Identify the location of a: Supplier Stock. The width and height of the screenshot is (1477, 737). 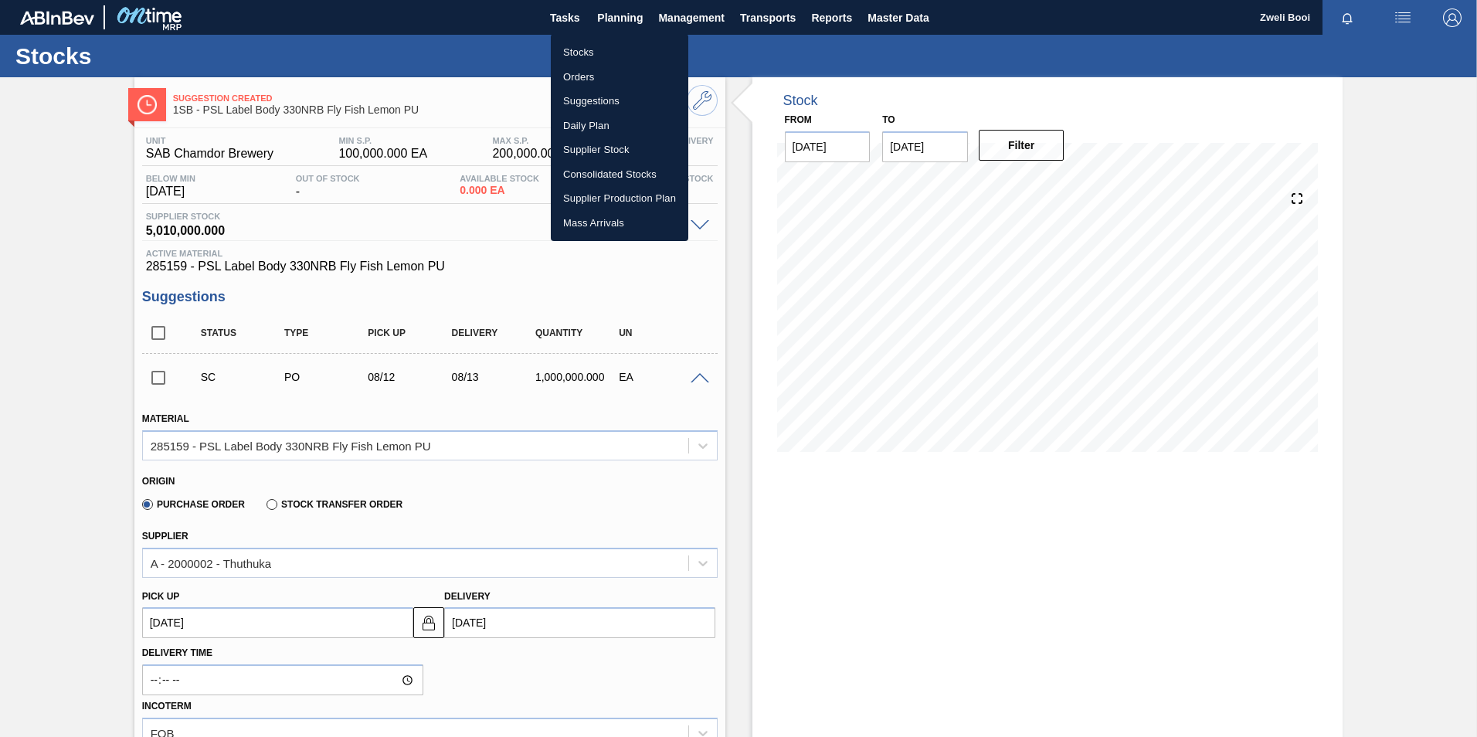
(619, 150).